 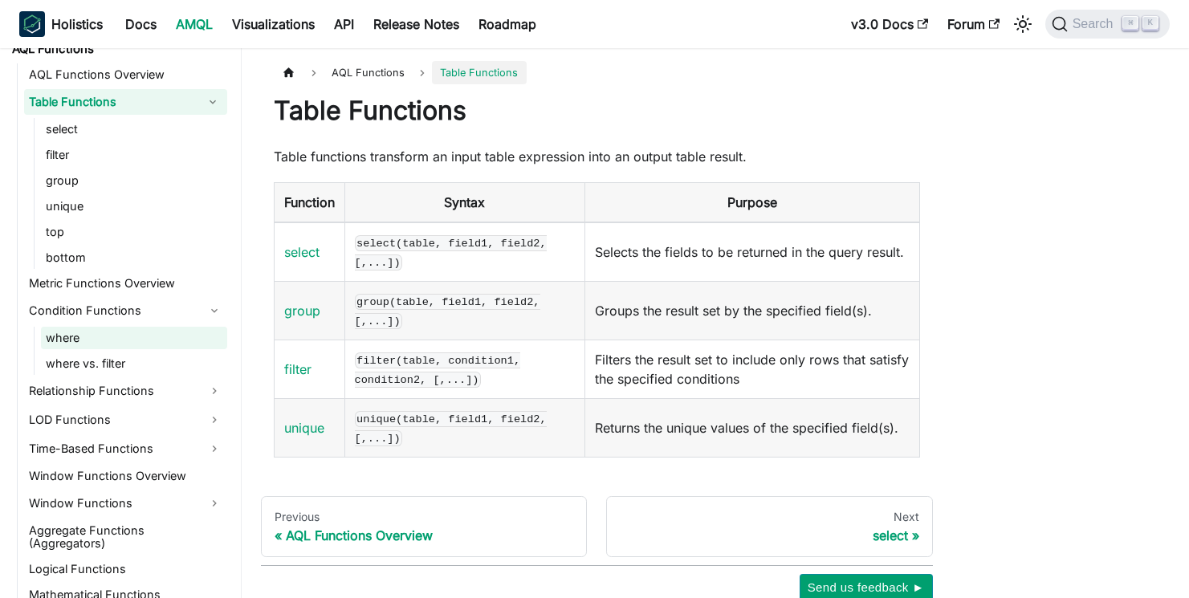 What do you see at coordinates (752, 311) in the screenshot?
I see `td: Groups the result set by the specified field(s).` at bounding box center [752, 311].